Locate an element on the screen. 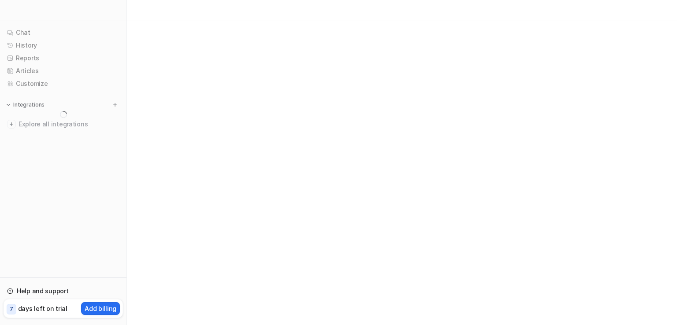  span: Explore all integrations is located at coordinates (69, 124).